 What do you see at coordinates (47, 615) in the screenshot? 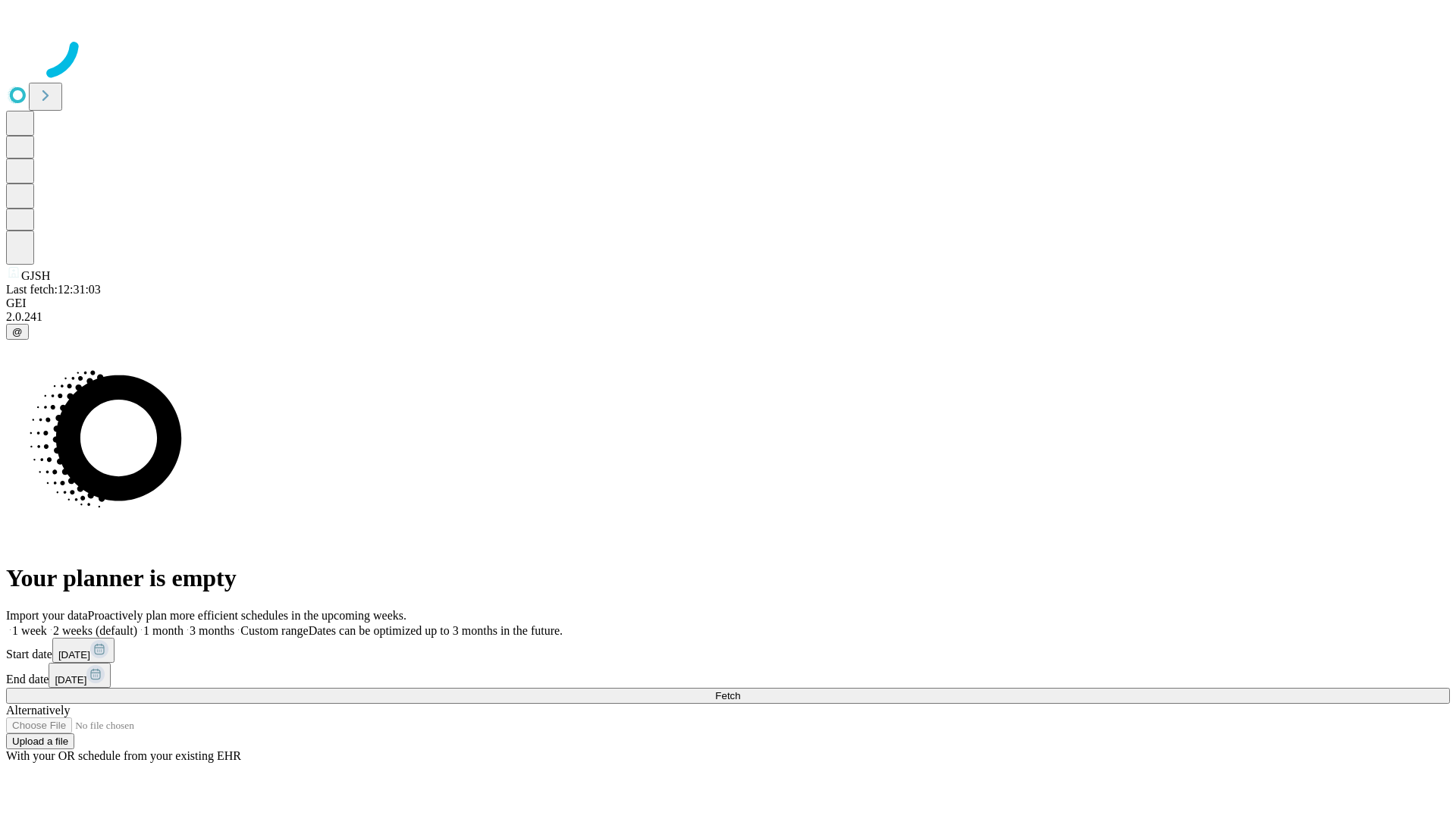
I see `span: Import your data` at bounding box center [47, 615].